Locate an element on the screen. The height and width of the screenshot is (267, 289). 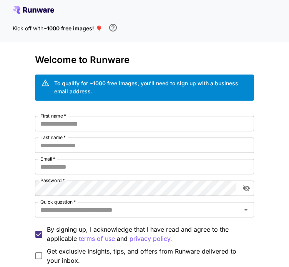
label: First name is located at coordinates (53, 116).